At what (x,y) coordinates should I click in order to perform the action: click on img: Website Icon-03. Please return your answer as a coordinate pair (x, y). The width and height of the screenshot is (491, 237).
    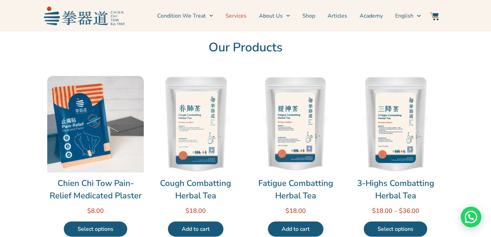
    Looking at the image, I should click on (434, 16).